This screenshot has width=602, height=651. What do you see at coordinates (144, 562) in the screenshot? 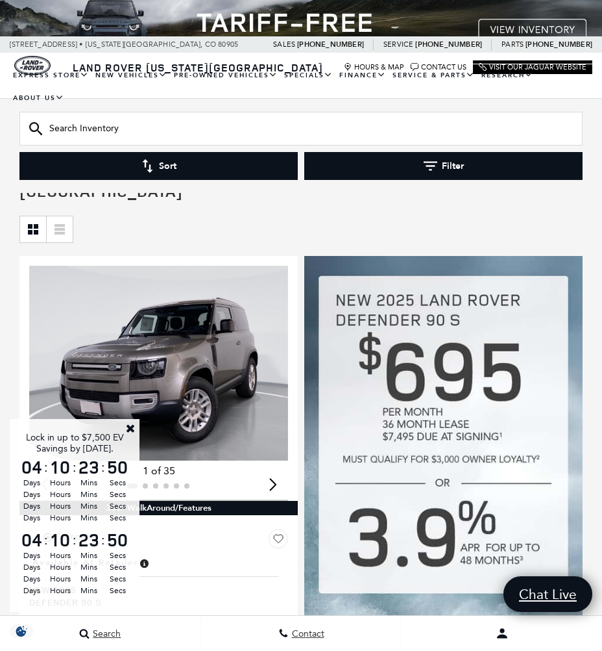
I see `span: Vehicle is in stock and ready for immediate delivery. Due to demand, availability is subject to c...` at bounding box center [144, 562].